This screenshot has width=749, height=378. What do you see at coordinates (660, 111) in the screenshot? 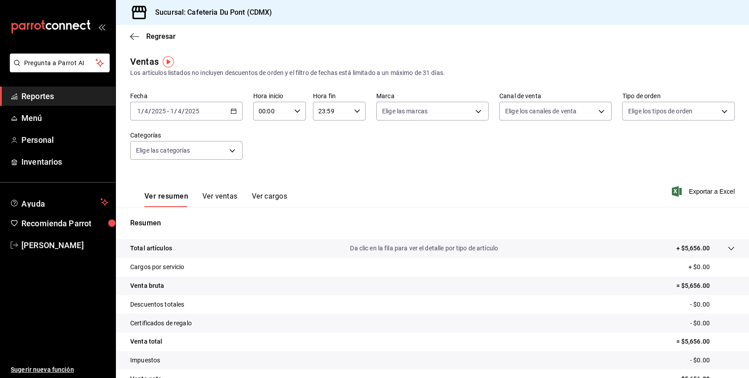
I see `span: Elige los tipos de orden` at bounding box center [660, 111].